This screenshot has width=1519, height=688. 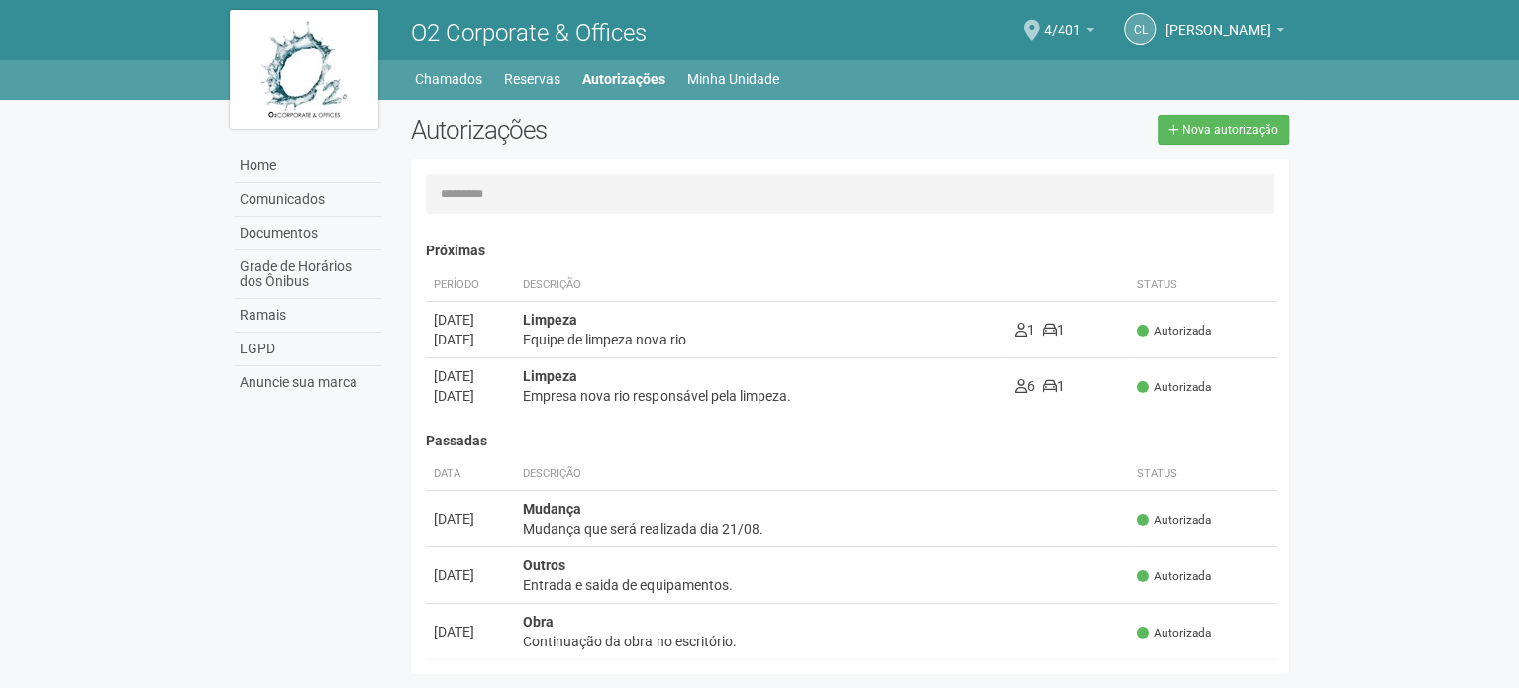 I want to click on a: 4/401, so click(x=1068, y=33).